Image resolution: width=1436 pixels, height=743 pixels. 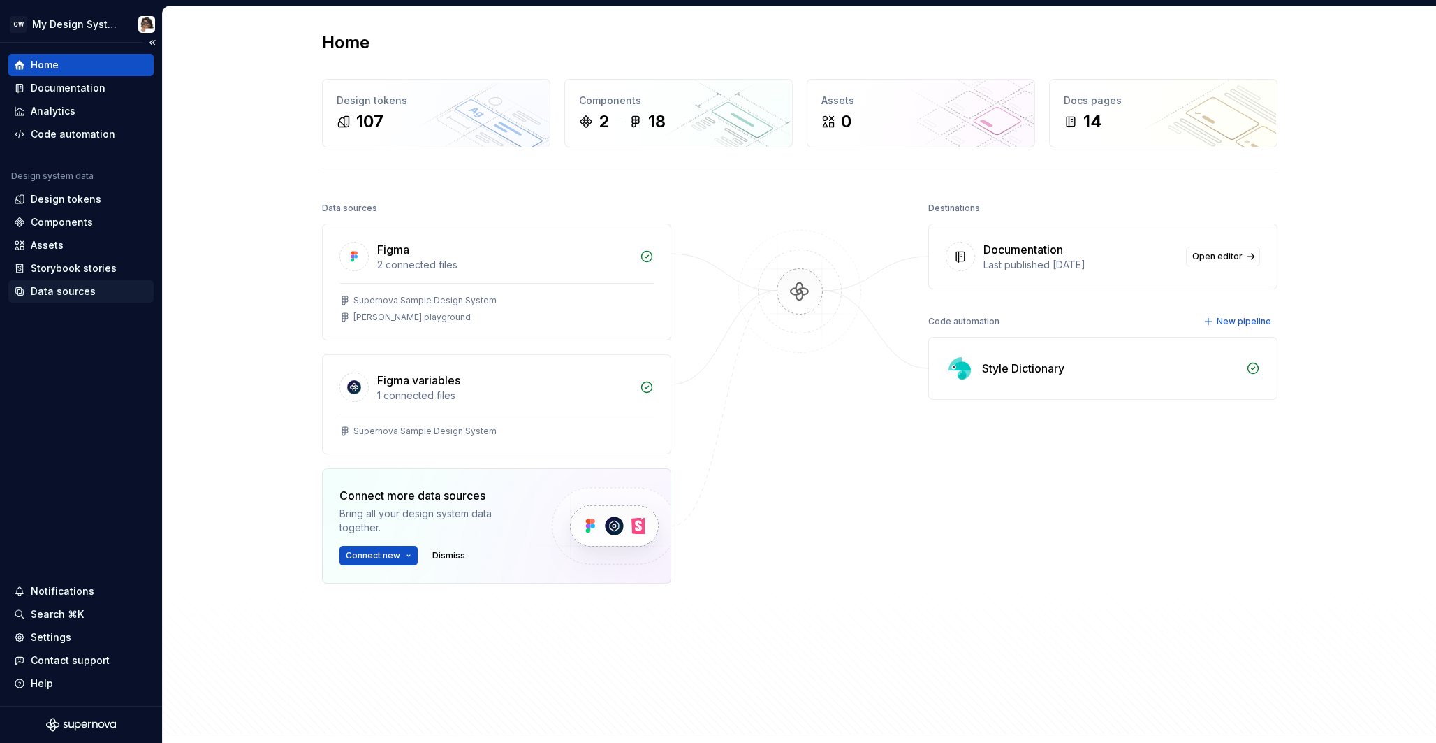 I want to click on a: Figma variables1 connected filesSupernova Sample Design System, so click(x=497, y=404).